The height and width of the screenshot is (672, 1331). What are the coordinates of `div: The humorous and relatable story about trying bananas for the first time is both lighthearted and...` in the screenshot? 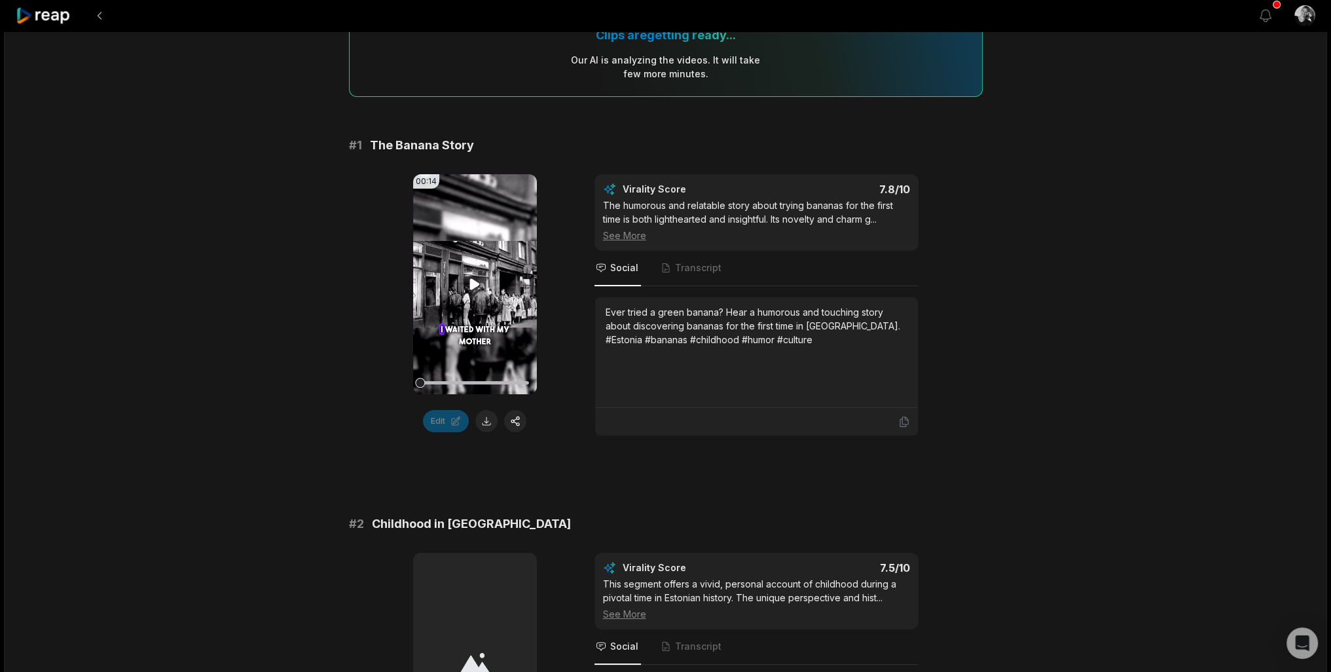 It's located at (756, 220).